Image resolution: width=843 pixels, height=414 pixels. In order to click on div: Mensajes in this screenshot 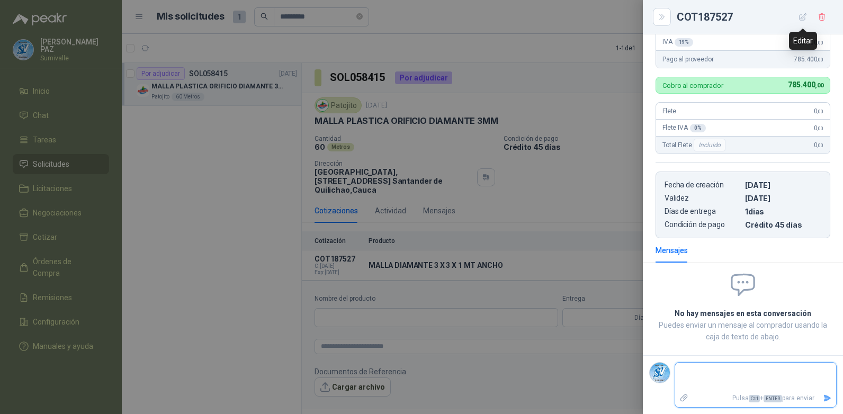, I will do `click(671, 250)`.